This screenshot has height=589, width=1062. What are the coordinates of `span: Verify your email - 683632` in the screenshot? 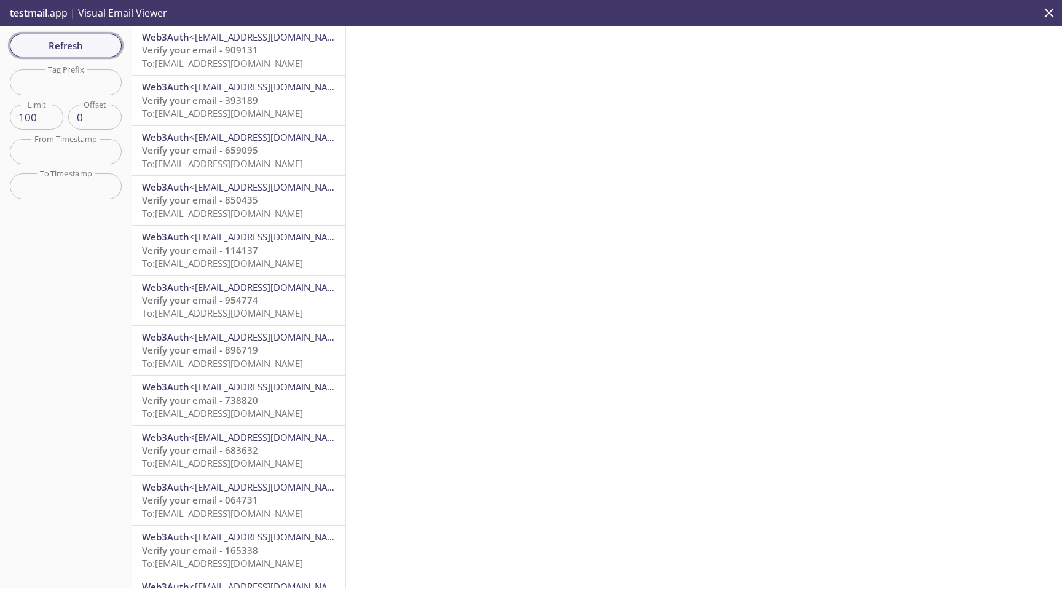 It's located at (200, 450).